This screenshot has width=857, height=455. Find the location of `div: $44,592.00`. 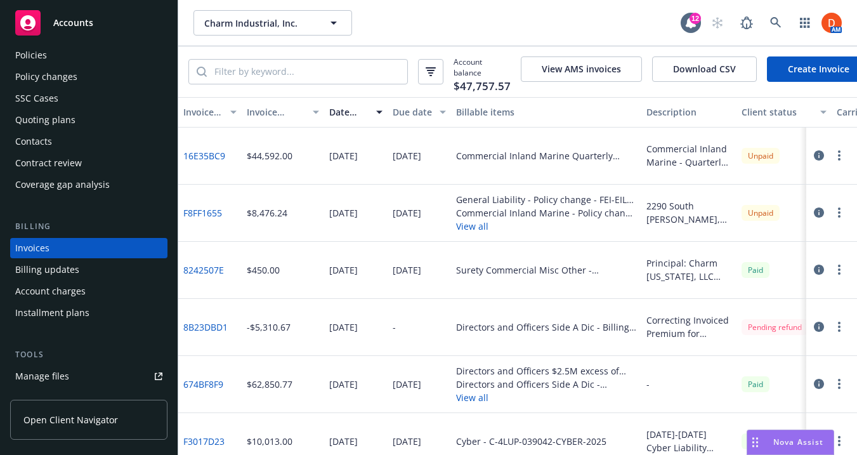

div: $44,592.00 is located at coordinates (269, 155).